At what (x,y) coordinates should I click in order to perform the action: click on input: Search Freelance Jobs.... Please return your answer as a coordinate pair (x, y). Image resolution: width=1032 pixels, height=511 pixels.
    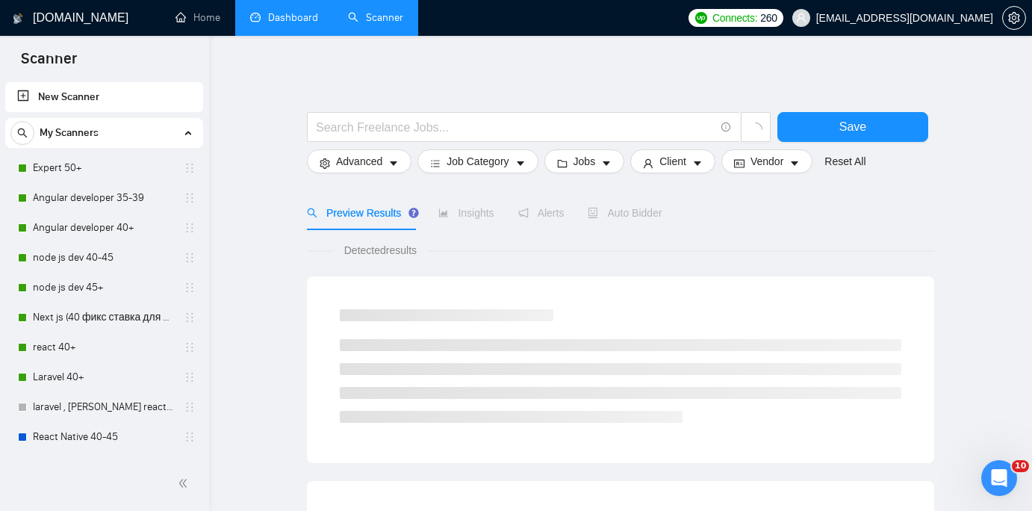
    Looking at the image, I should click on (515, 127).